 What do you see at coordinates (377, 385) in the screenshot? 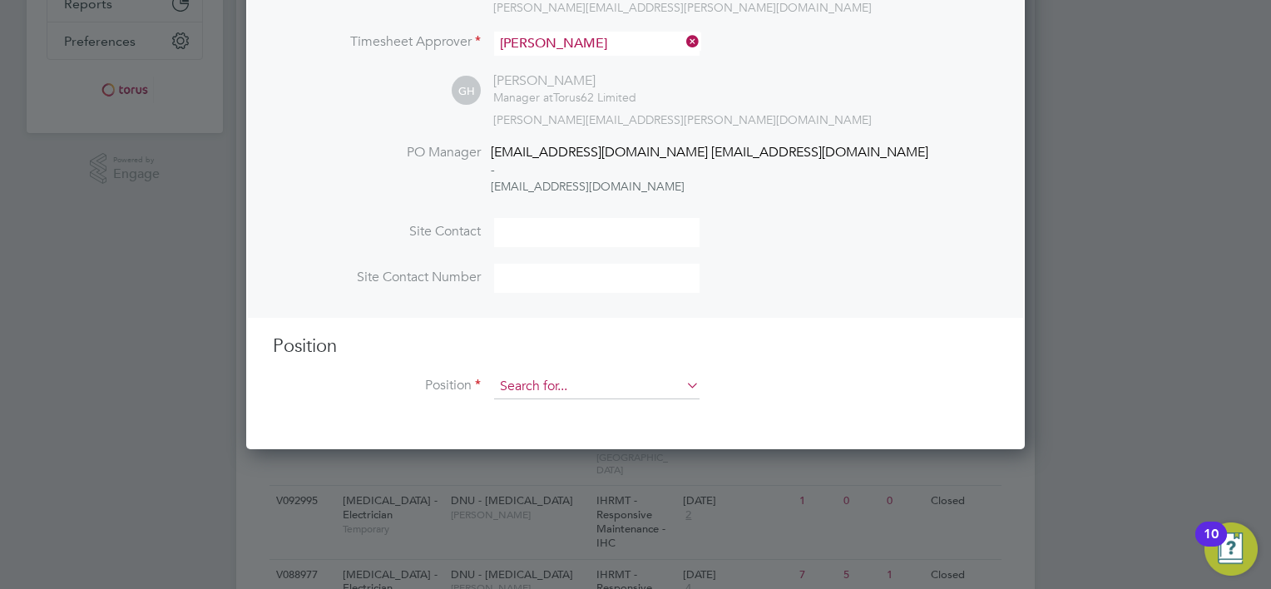
I see `label: Position` at bounding box center [377, 385].